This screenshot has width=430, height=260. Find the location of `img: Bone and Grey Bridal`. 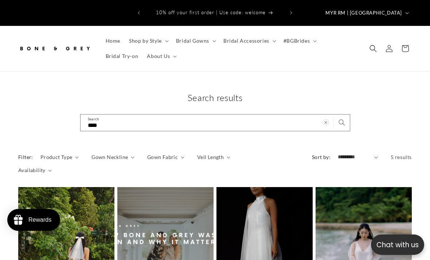

img: Bone and Grey Bridal is located at coordinates (55, 48).